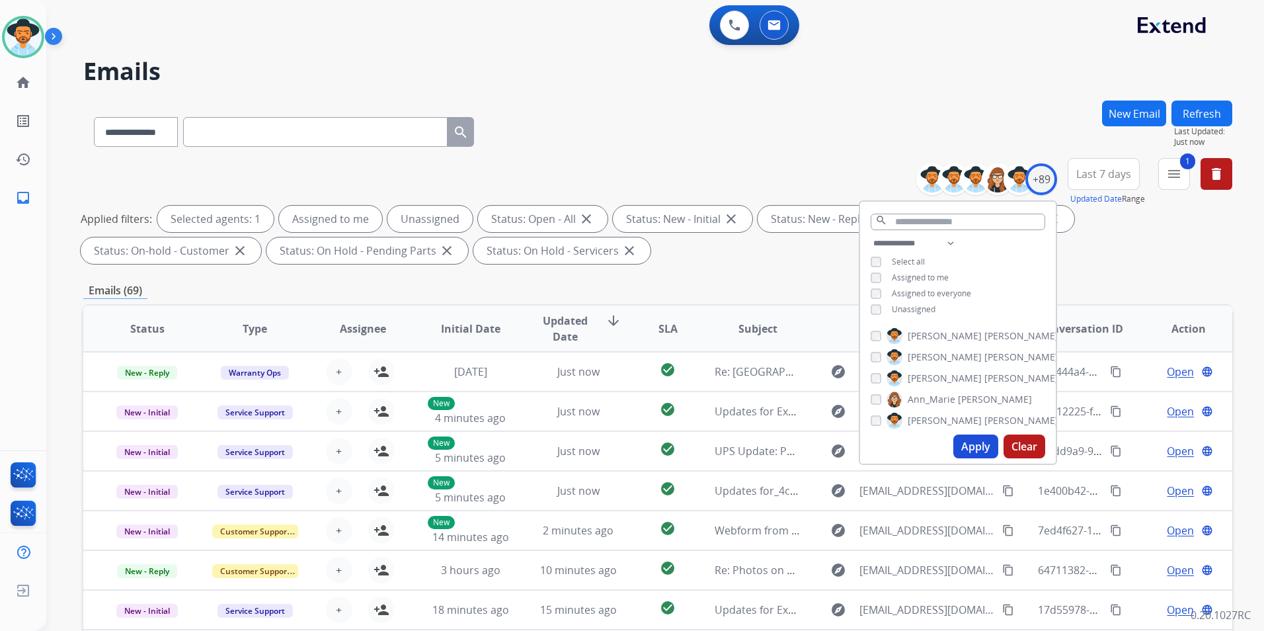  What do you see at coordinates (115, 290) in the screenshot?
I see `p: Emails (69)` at bounding box center [115, 290].